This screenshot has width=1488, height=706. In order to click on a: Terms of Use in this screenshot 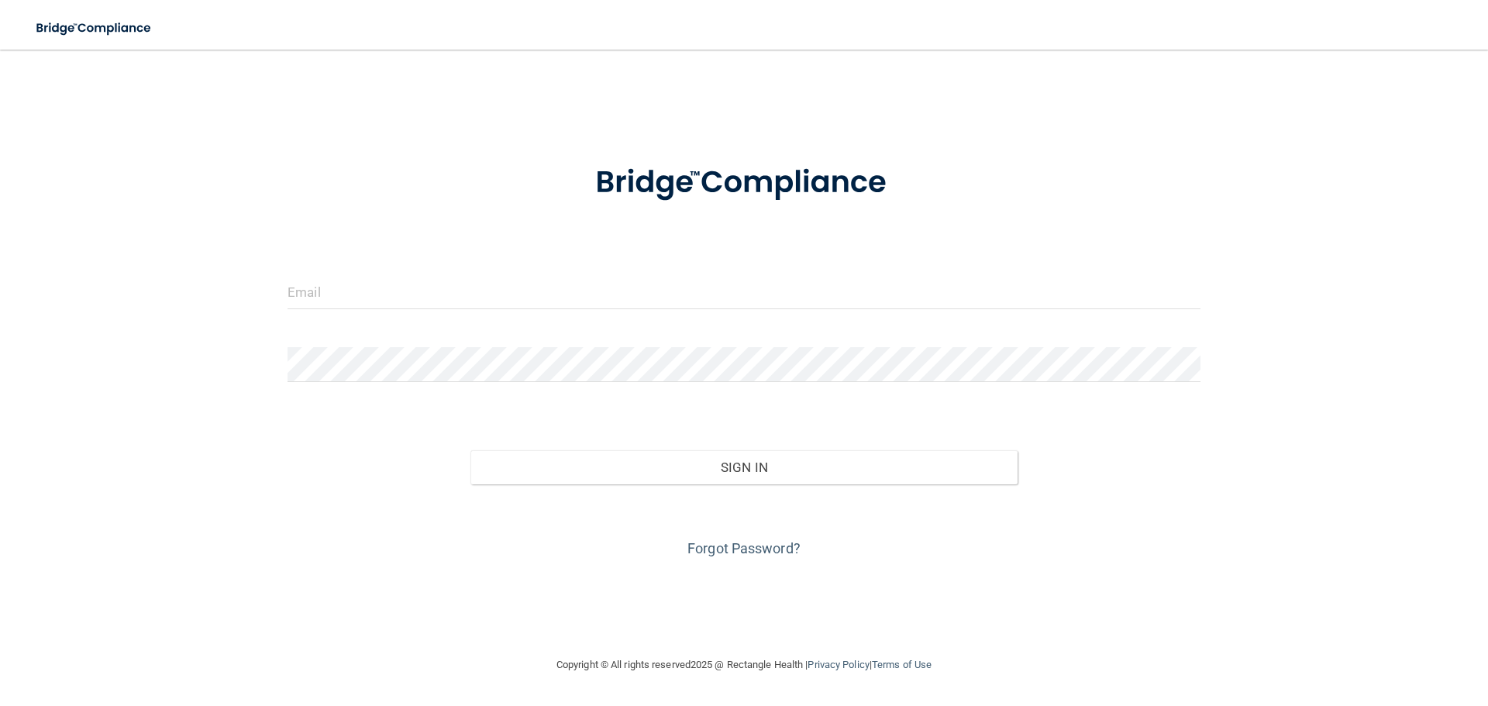, I will do `click(901, 664)`.